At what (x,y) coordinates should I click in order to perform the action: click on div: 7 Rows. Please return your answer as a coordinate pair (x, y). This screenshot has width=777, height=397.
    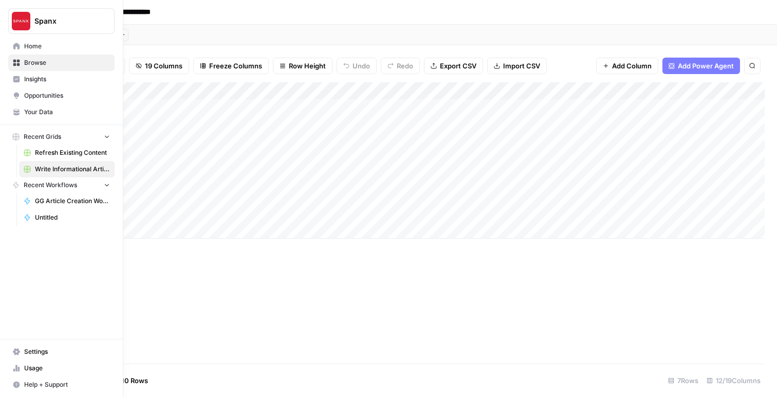
    Looking at the image, I should click on (683, 380).